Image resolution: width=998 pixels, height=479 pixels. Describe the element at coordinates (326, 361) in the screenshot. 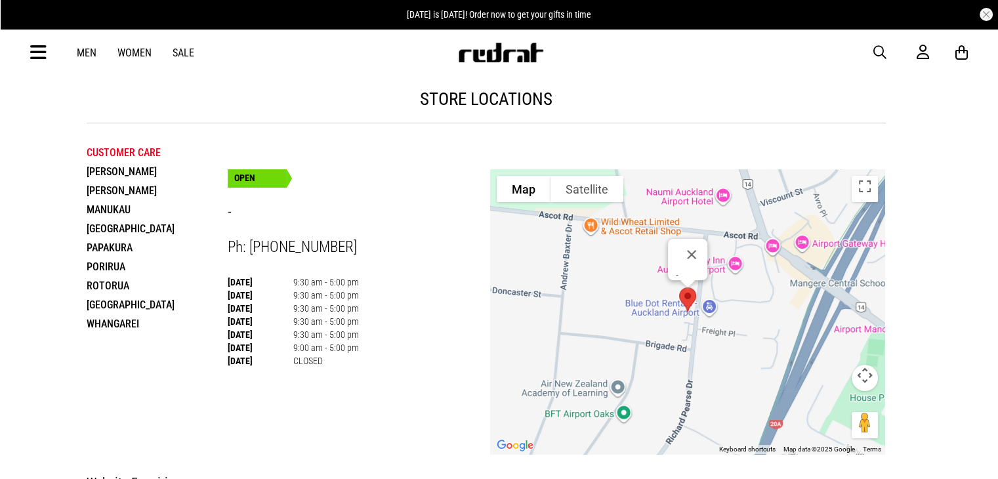

I see `td: CLOSED` at that location.